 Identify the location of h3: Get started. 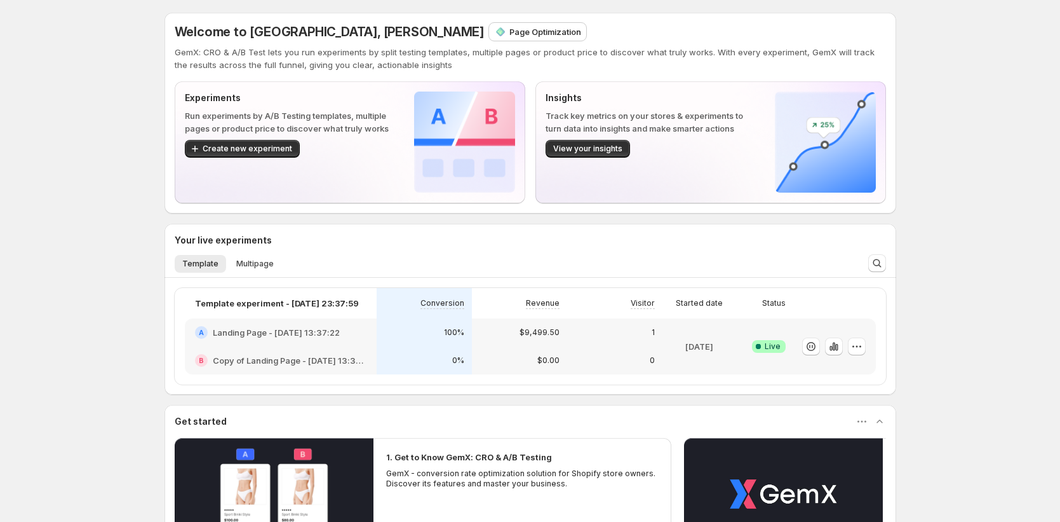
(201, 421).